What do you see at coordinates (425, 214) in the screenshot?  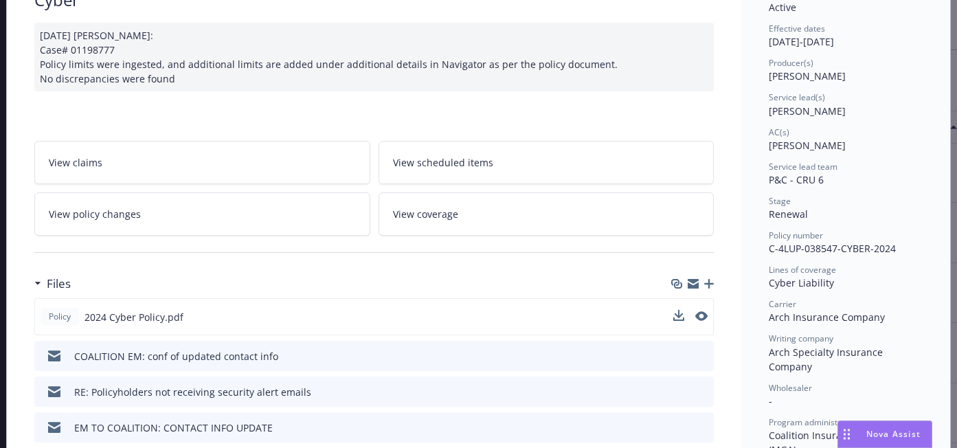 I see `span: View coverage` at bounding box center [425, 214].